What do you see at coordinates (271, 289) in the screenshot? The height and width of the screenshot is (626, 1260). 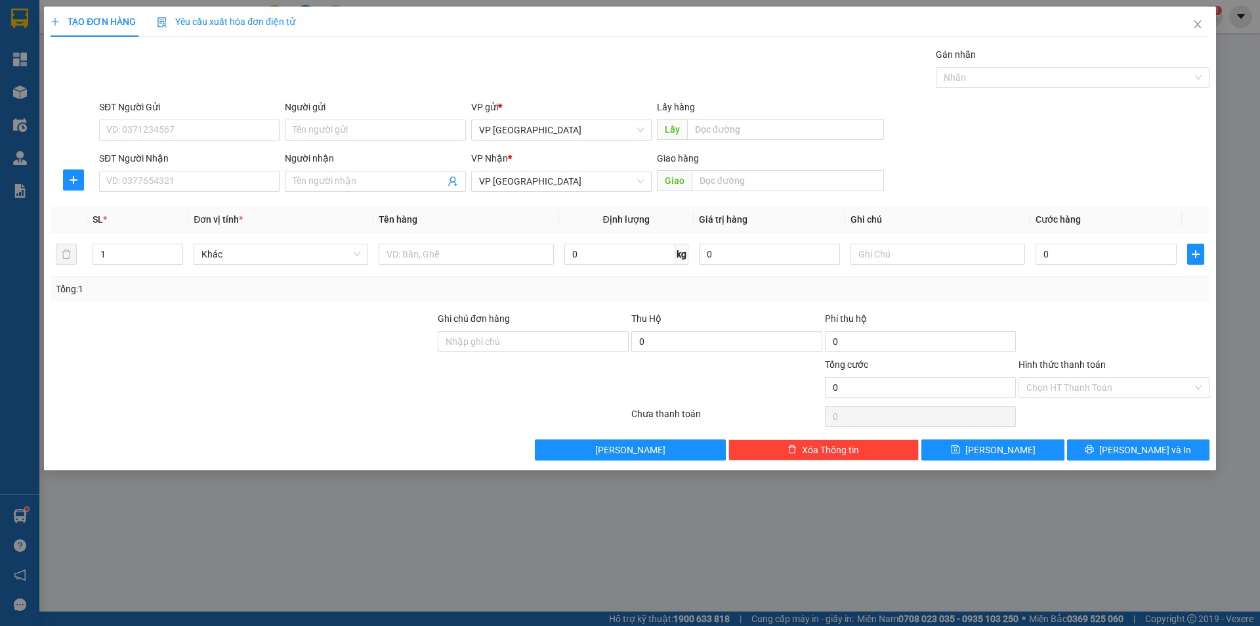 I see `div: Tổng: 1` at bounding box center [271, 289].